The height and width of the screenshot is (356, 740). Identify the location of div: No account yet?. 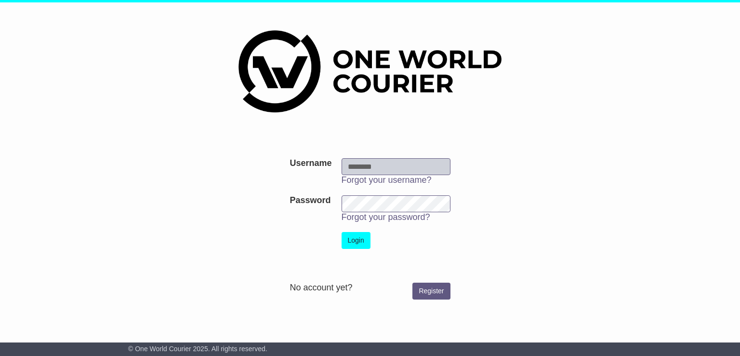
(370, 288).